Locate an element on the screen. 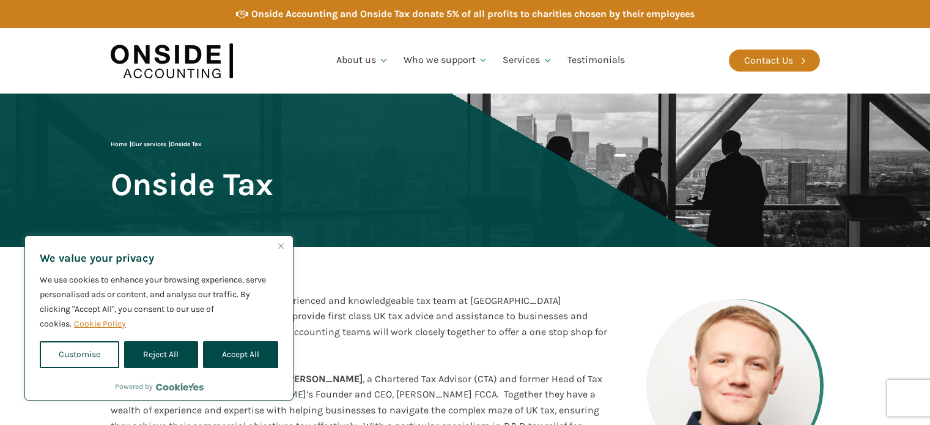  div: We value your privacy is located at coordinates (159, 318).